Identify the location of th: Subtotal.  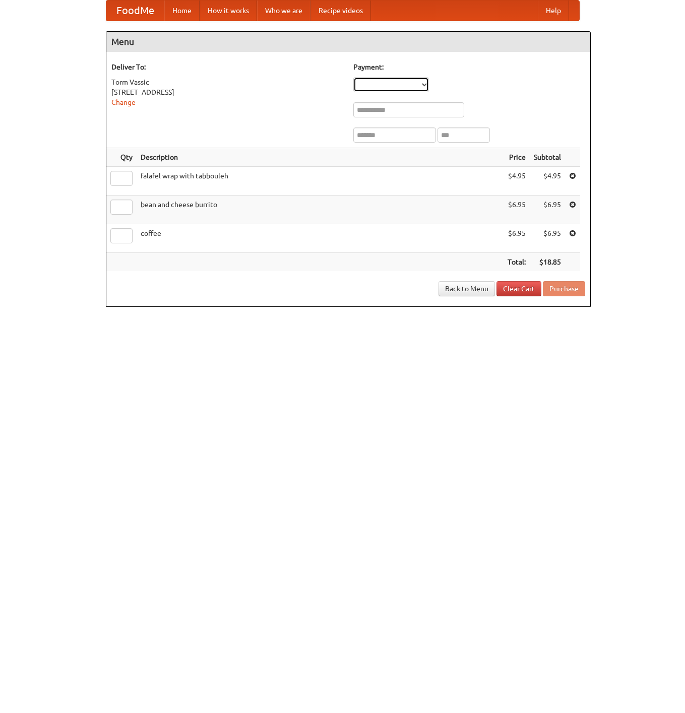
(548, 157).